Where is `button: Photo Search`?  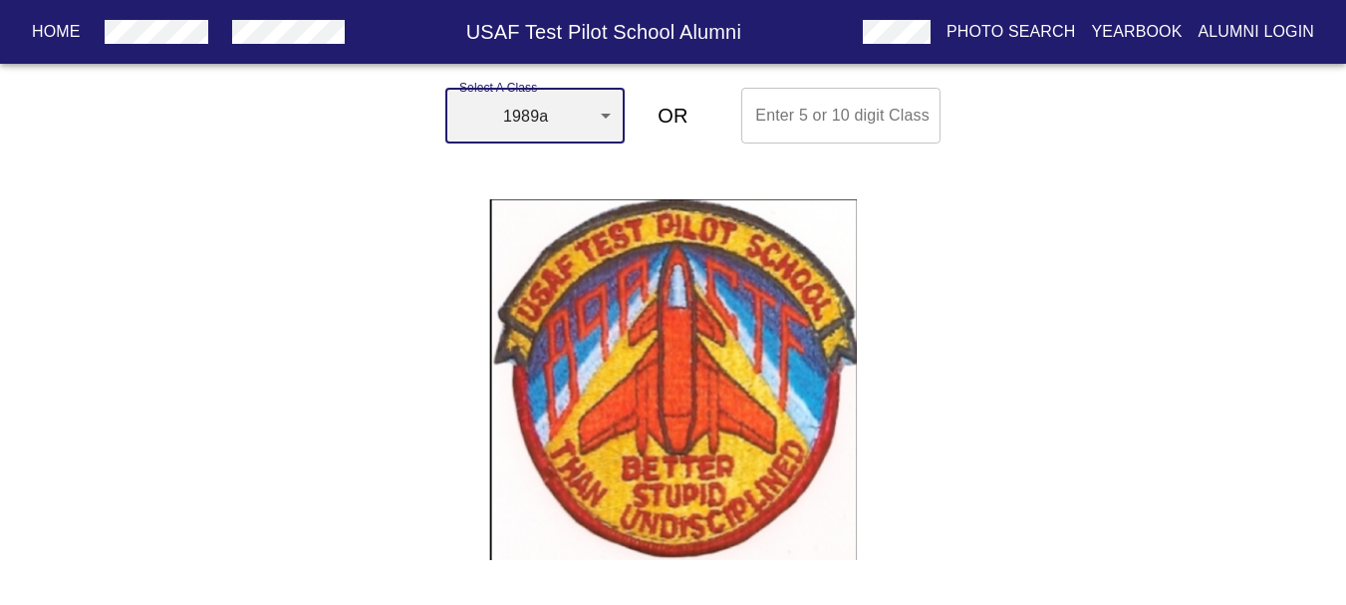
button: Photo Search is located at coordinates (1011, 32).